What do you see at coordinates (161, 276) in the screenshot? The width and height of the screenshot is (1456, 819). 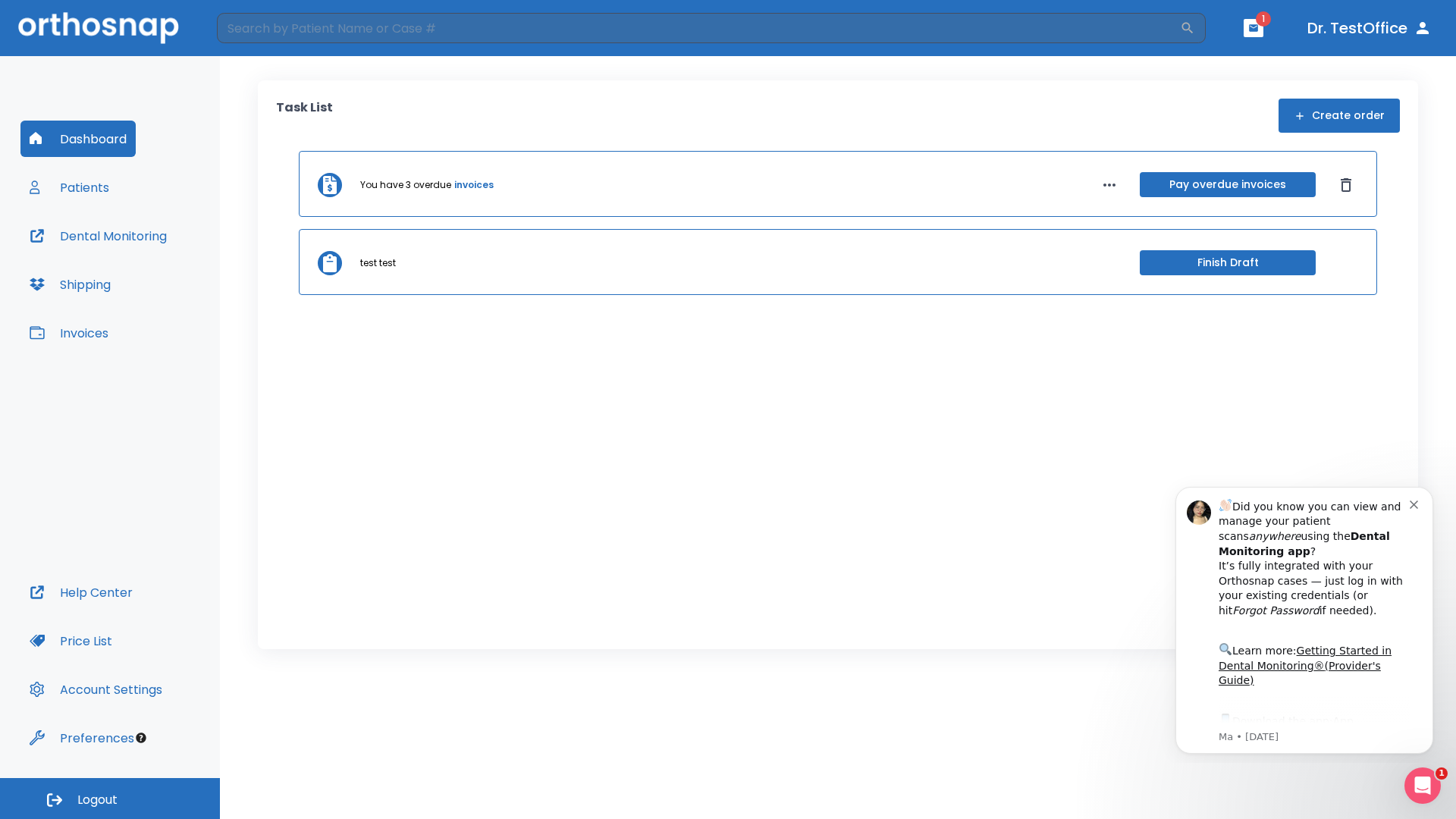 I see `div: Download the app: | ​ Let us know if you need help getting started!` at bounding box center [161, 276].